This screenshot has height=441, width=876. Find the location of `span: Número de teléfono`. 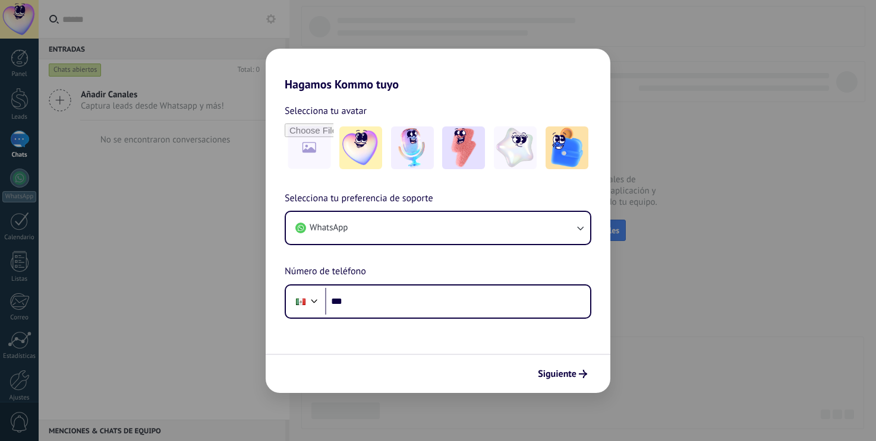

span: Número de teléfono is located at coordinates (325, 272).